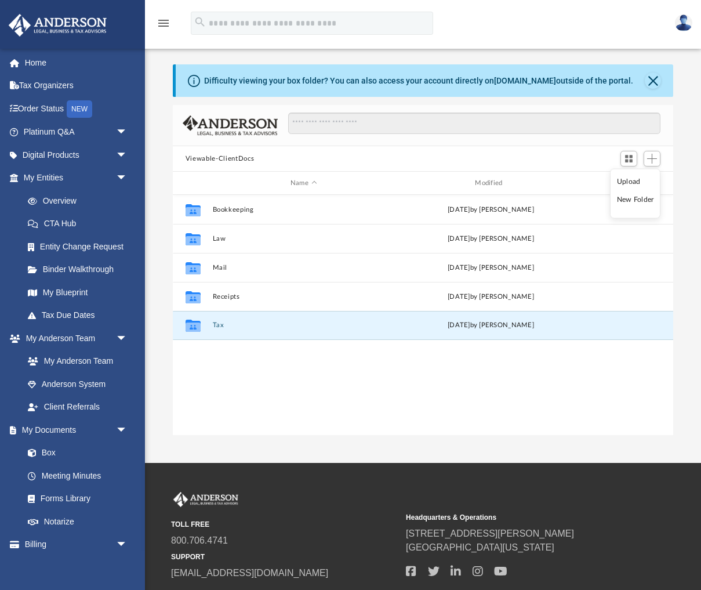  I want to click on a: Forms Library, so click(75, 499).